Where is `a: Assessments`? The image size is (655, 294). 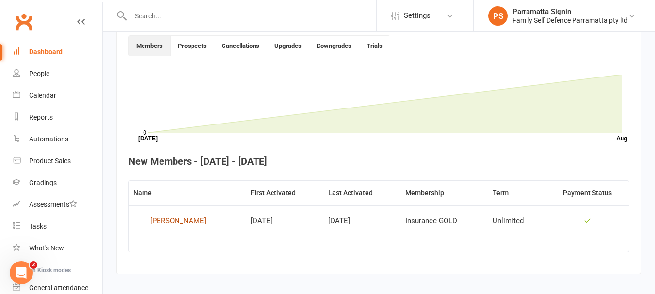 a: Assessments is located at coordinates (57, 205).